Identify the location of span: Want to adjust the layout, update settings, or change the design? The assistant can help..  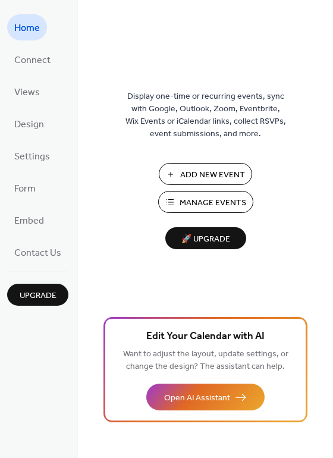
(206, 360).